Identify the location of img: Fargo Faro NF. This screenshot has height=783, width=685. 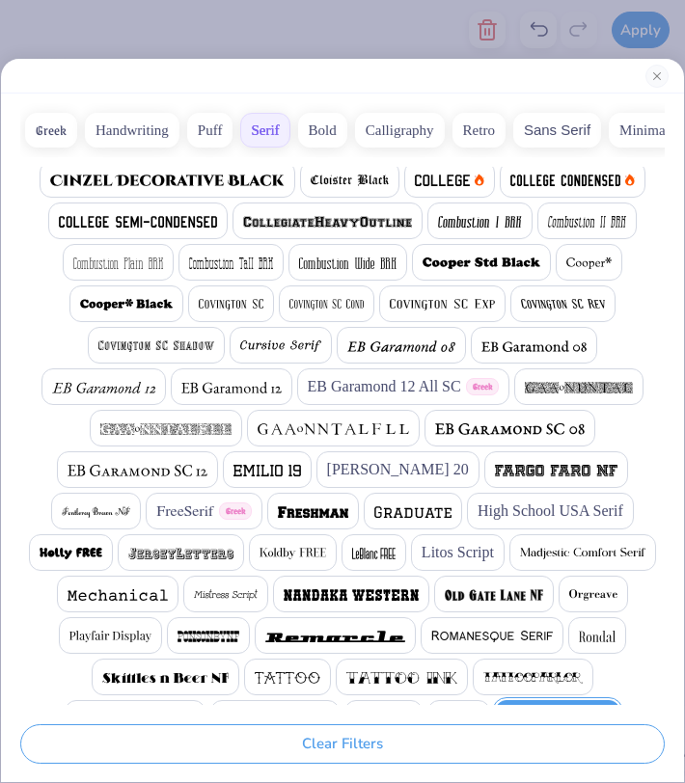
(555, 471).